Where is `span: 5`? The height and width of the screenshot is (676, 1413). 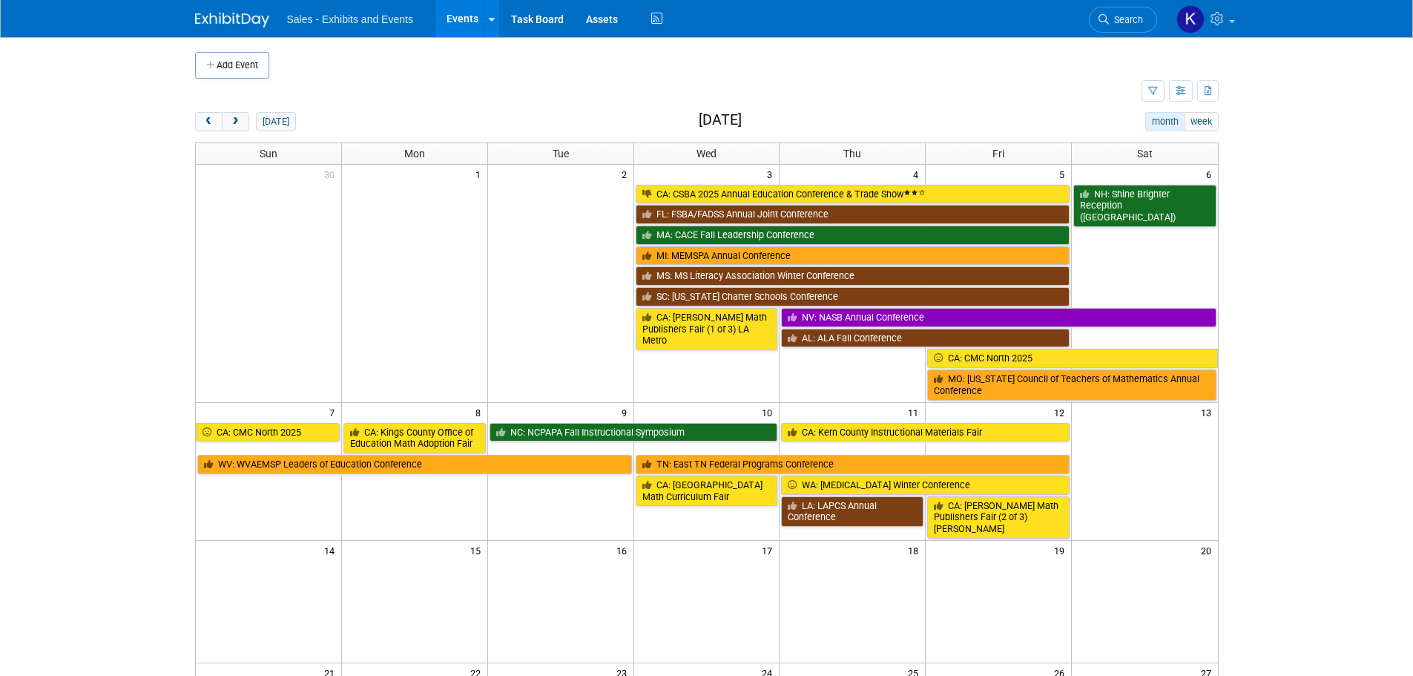 span: 5 is located at coordinates (1064, 174).